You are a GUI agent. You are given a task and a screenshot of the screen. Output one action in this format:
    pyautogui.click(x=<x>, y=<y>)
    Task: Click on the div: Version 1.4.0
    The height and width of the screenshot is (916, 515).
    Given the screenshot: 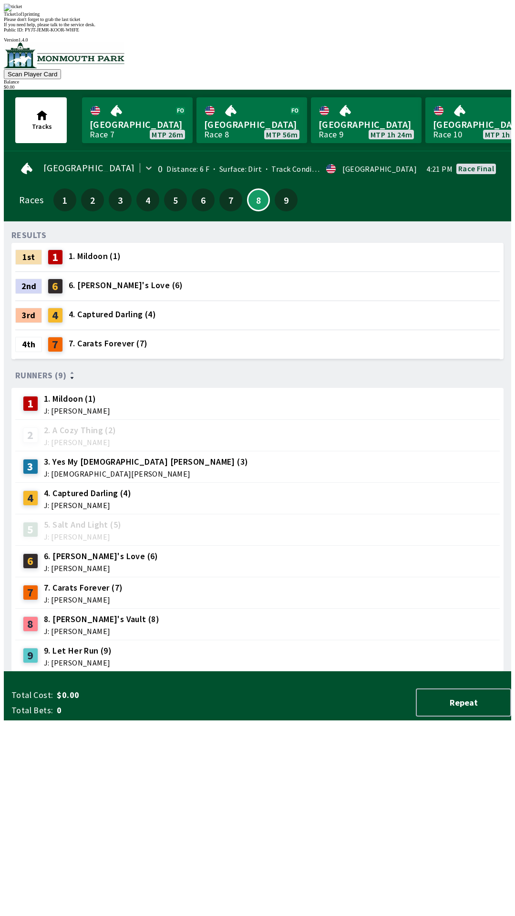 What is the action you would take?
    pyautogui.click(x=258, y=40)
    